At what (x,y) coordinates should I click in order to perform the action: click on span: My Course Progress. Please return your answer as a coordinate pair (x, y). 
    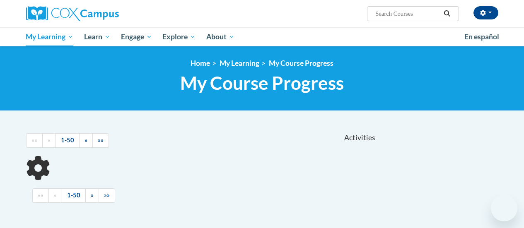
    Looking at the image, I should click on (262, 83).